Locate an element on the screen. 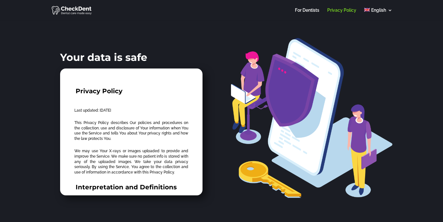 Image resolution: width=443 pixels, height=222 pixels. img: Privacy is located at coordinates (312, 118).